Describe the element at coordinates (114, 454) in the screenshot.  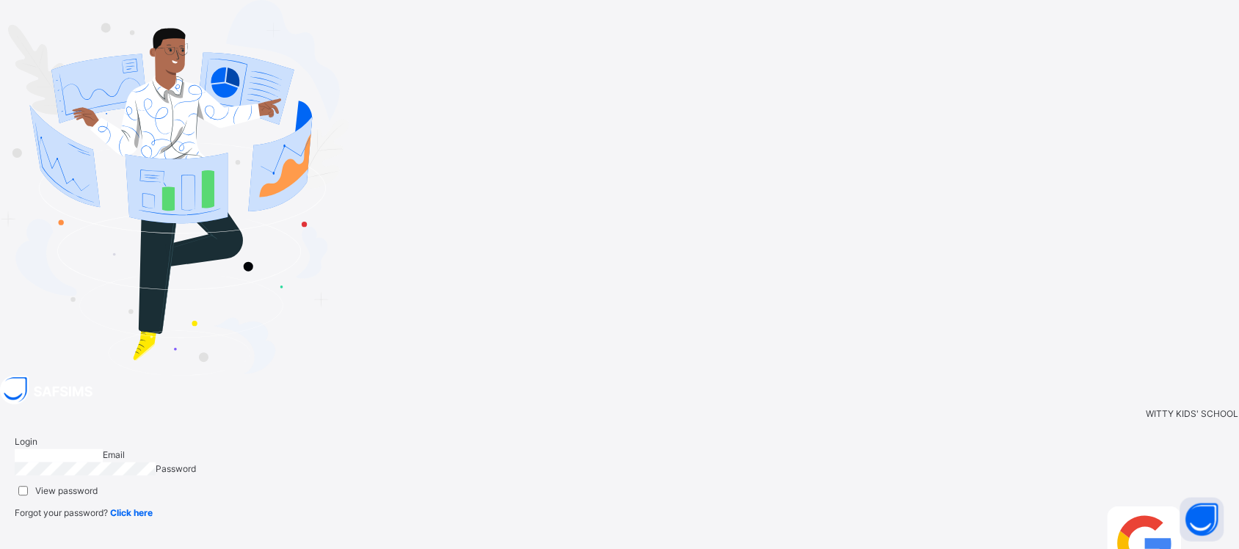
I see `span: Email` at that location.